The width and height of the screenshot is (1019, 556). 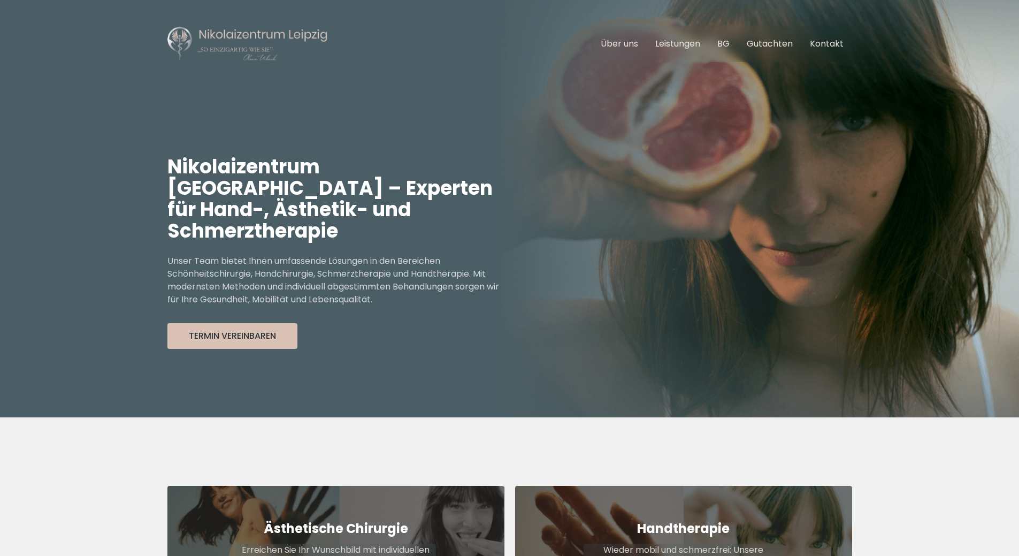 I want to click on img: Nikolaizentrum Leipzig Logo, so click(x=248, y=44).